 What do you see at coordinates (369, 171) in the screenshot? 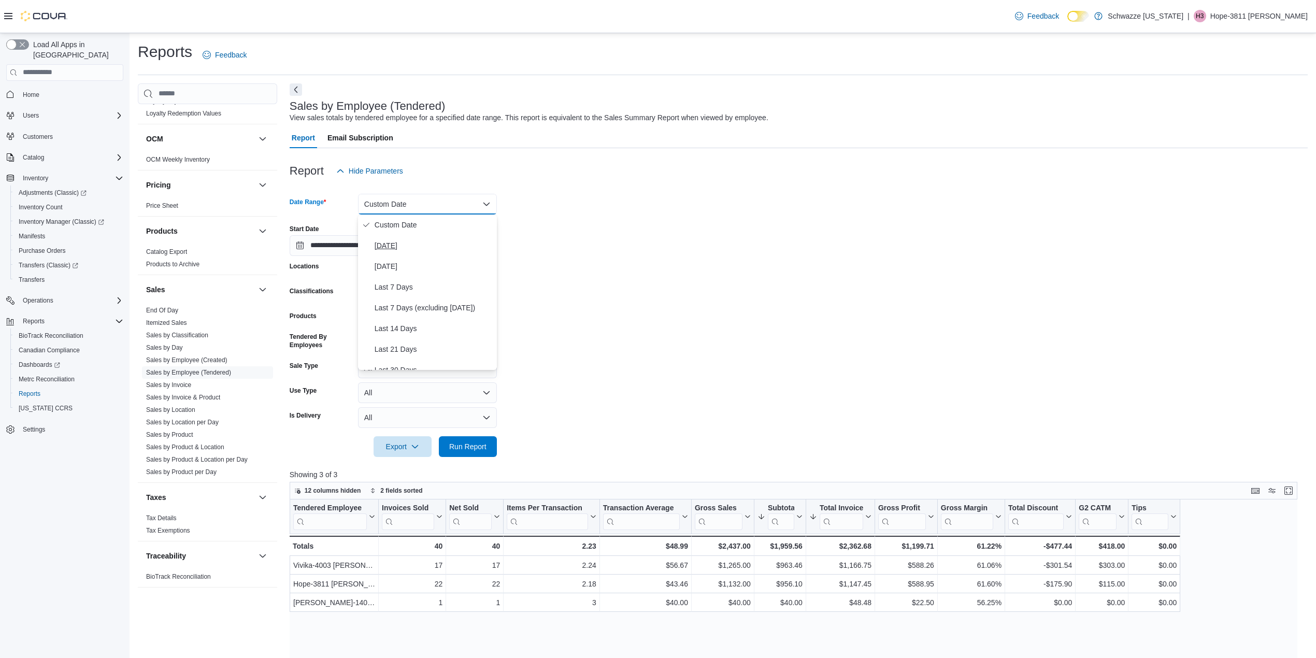
I see `button: Hide Parameters` at bounding box center [369, 171].